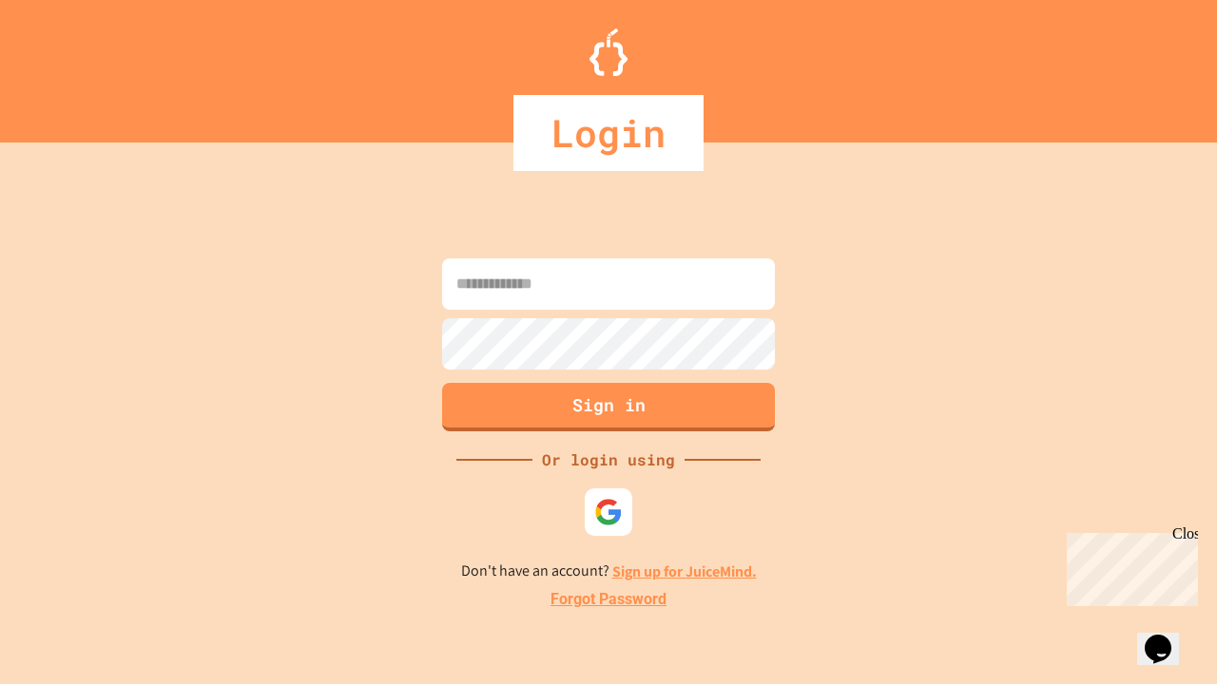  Describe the element at coordinates (608, 600) in the screenshot. I see `a: Forgot Password` at that location.